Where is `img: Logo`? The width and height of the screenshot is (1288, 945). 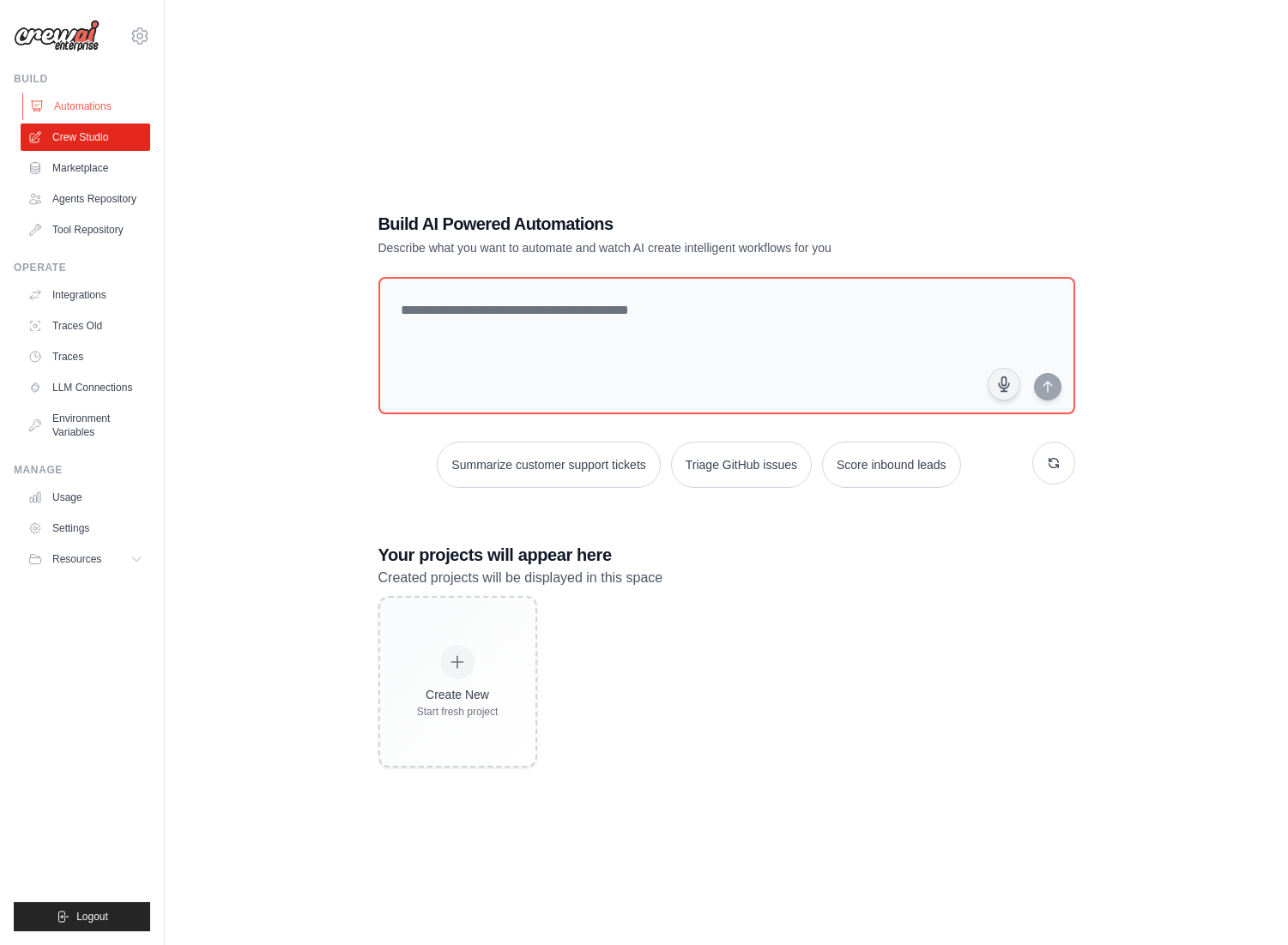 img: Logo is located at coordinates (57, 36).